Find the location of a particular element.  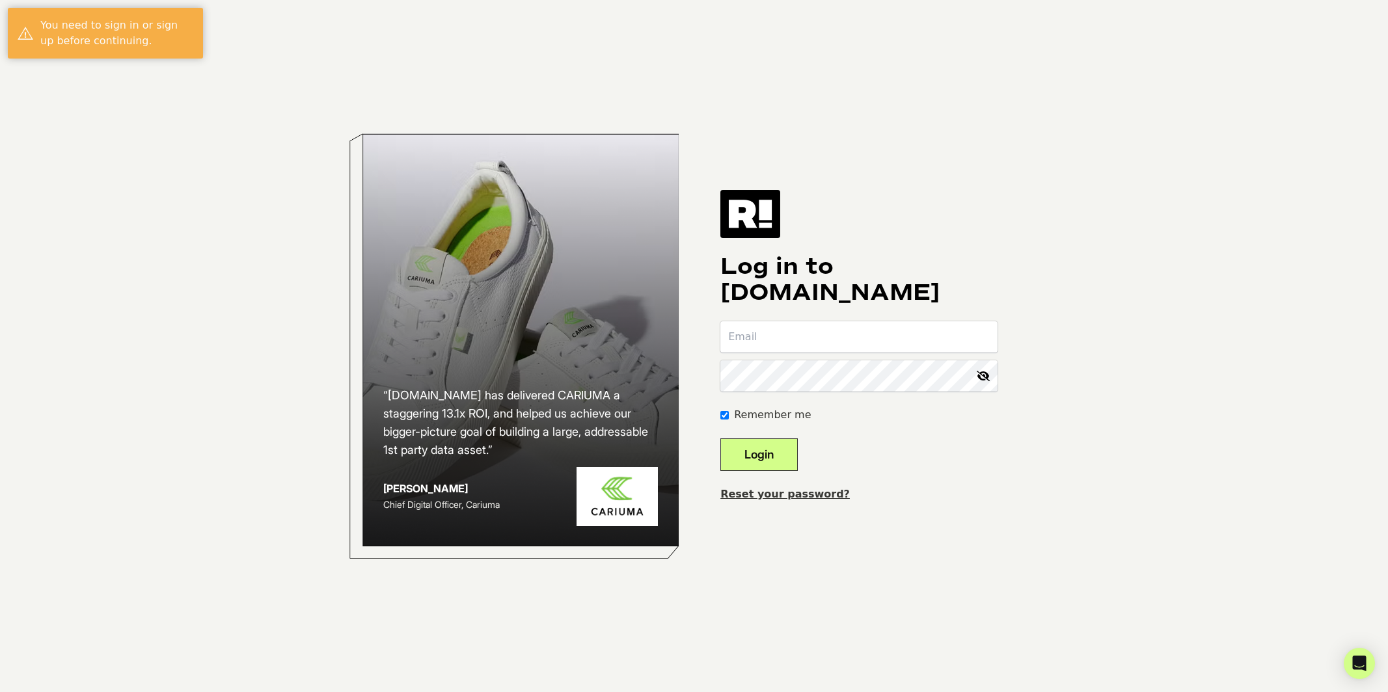

img: Retention.com is located at coordinates (750, 214).